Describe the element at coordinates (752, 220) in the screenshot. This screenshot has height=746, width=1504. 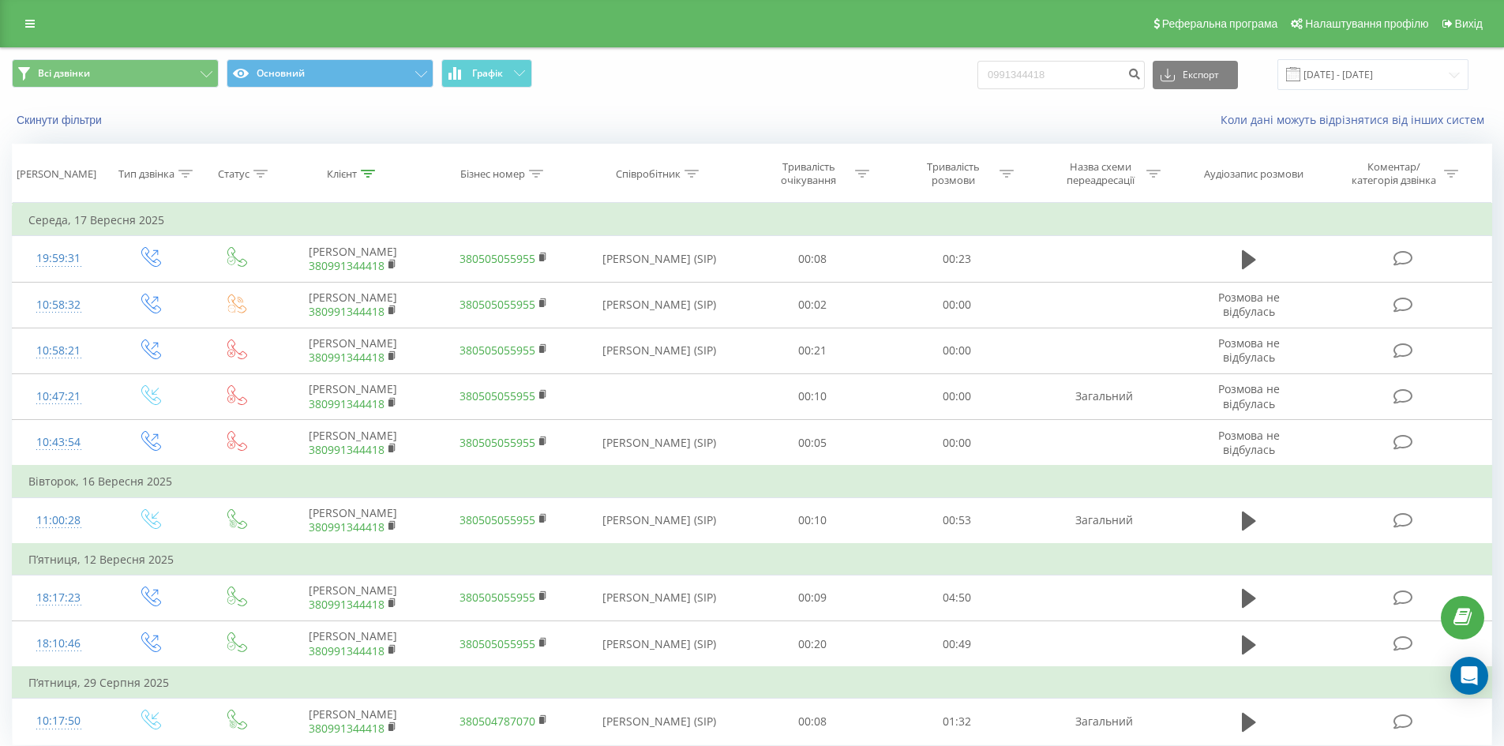
I see `td: Середа, 17 Вересня 2025` at that location.